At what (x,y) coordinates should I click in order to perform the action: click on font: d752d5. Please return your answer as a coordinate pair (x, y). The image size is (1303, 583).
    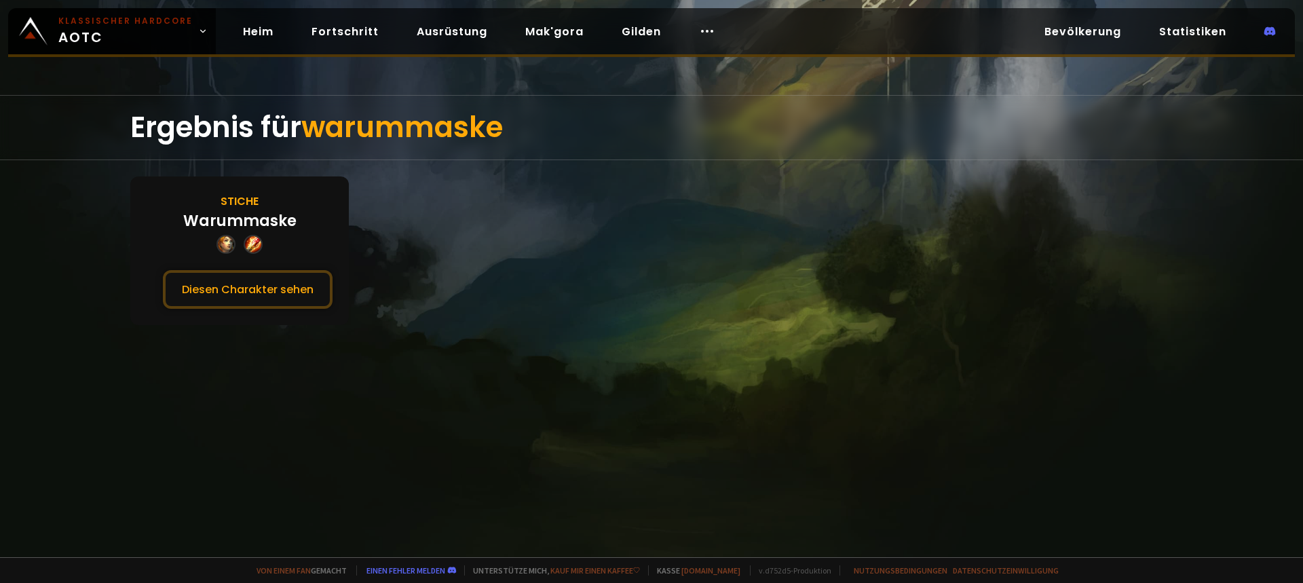
    Looking at the image, I should click on (778, 570).